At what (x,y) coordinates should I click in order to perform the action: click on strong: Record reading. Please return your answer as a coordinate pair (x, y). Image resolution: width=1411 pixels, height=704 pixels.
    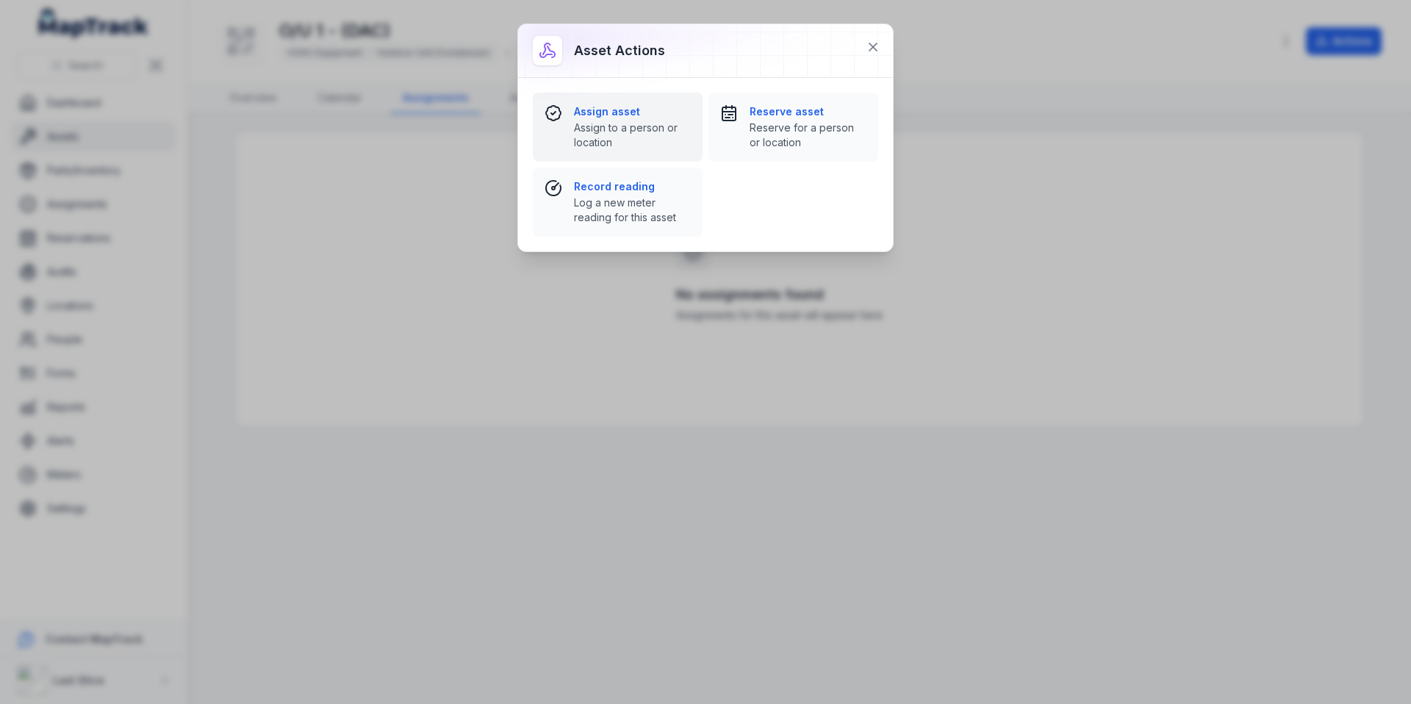
    Looking at the image, I should click on (632, 187).